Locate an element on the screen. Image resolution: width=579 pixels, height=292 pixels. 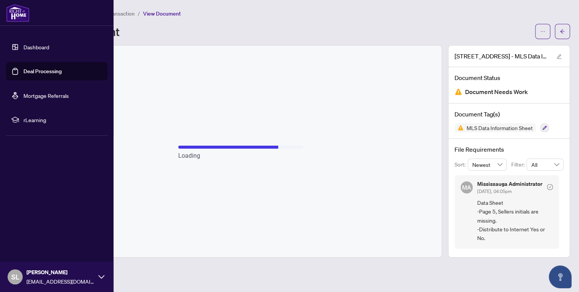
h5: Mississauga Administrator is located at coordinates (510, 184).